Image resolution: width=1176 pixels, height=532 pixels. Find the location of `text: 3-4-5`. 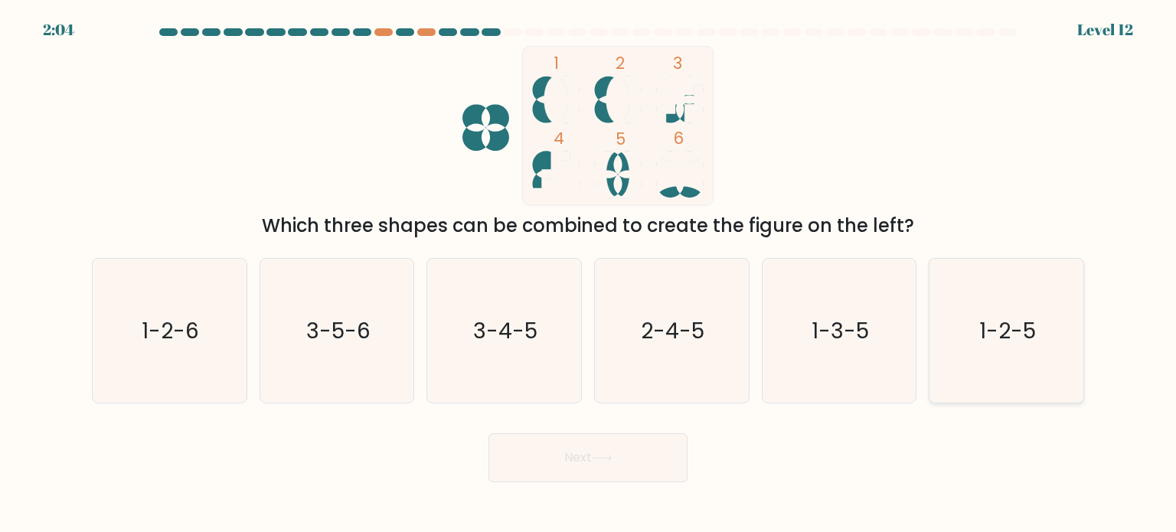

text: 3-4-5 is located at coordinates (506, 330).